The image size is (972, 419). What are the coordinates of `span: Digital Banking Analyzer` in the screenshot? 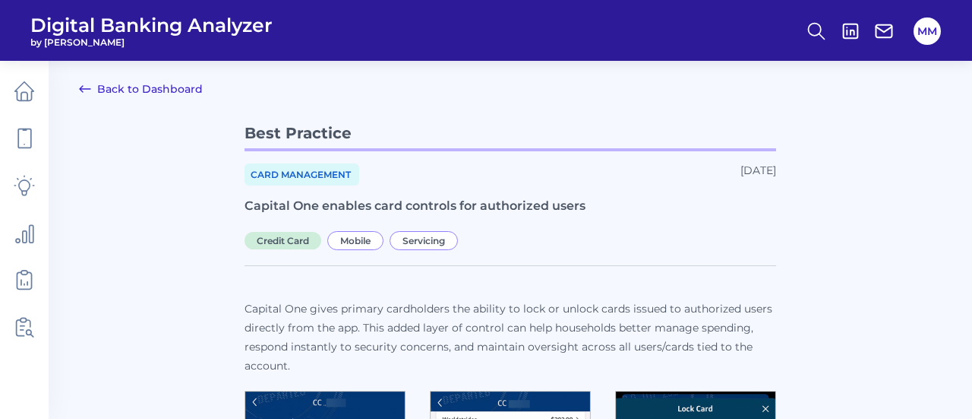 It's located at (151, 25).